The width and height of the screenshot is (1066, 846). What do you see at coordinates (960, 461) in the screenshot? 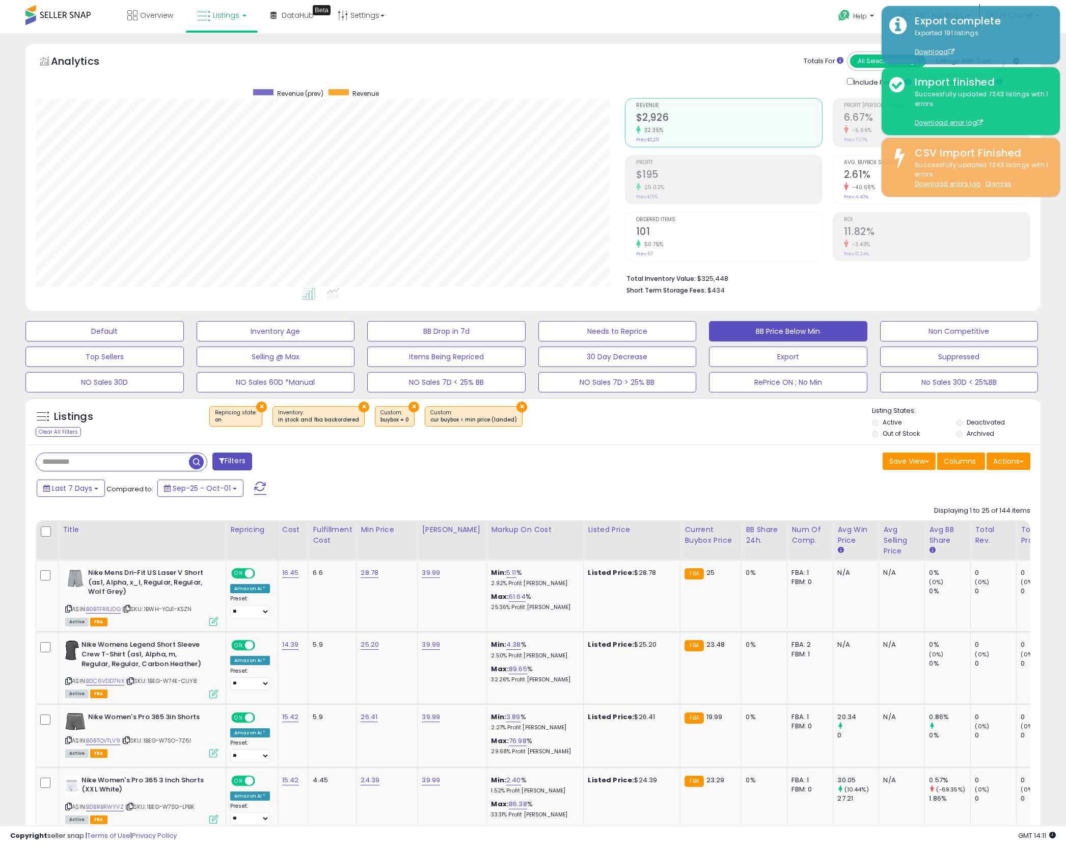
I see `span: Columns` at bounding box center [960, 461].